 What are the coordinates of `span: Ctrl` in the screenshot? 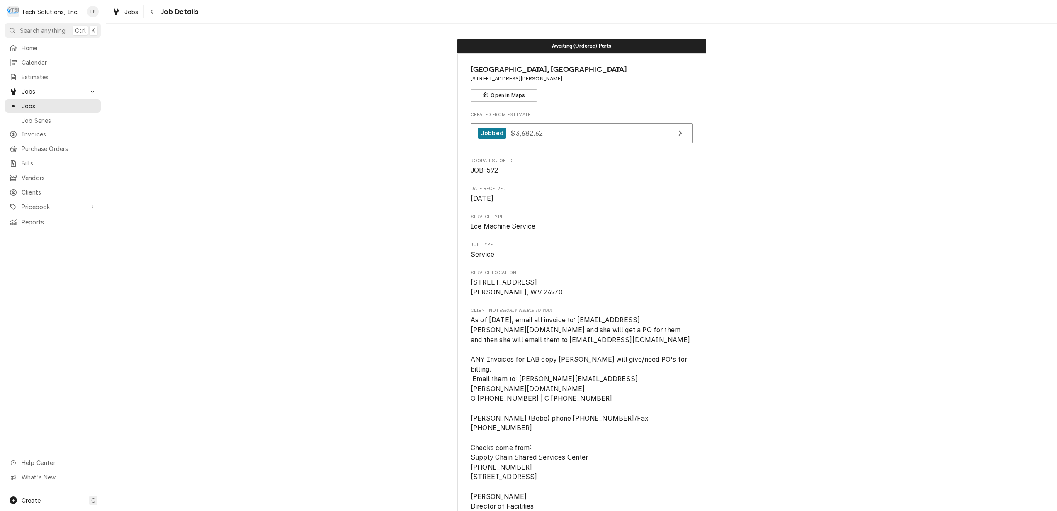 It's located at (80, 30).